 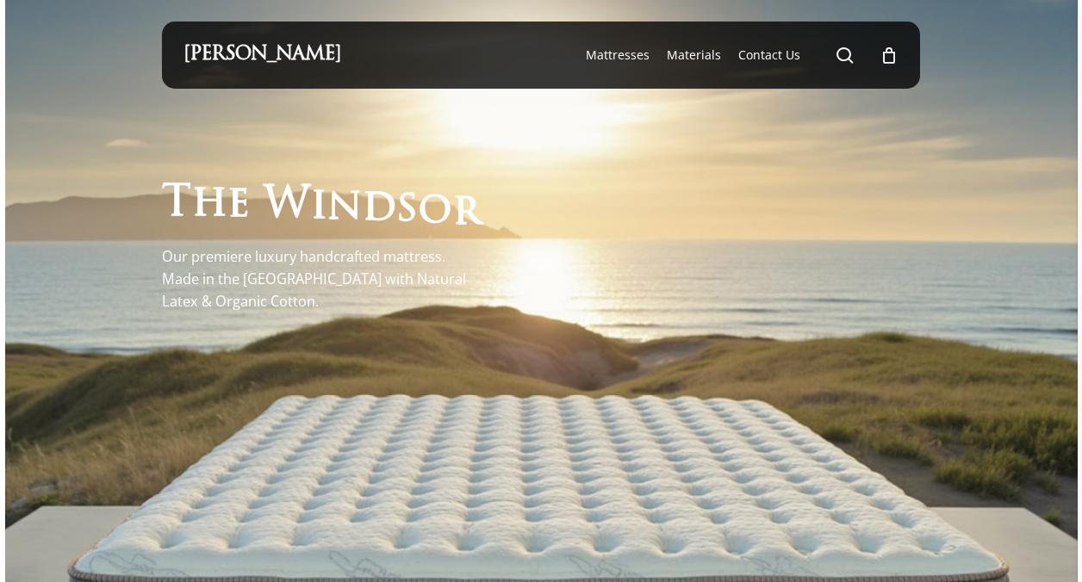 What do you see at coordinates (321, 203) in the screenshot?
I see `h1: The Windsor` at bounding box center [321, 203].